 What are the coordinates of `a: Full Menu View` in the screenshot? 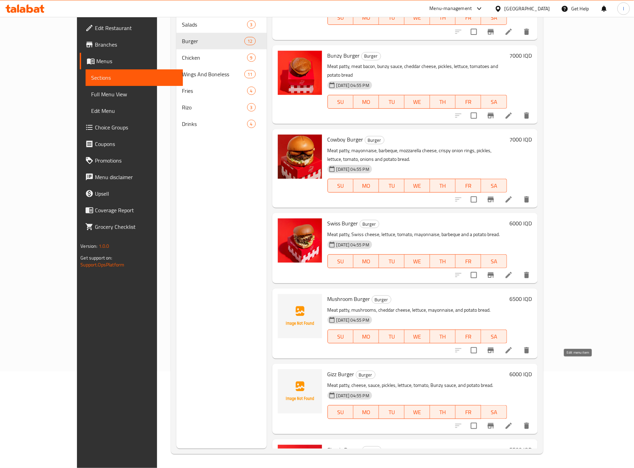 It's located at (134, 94).